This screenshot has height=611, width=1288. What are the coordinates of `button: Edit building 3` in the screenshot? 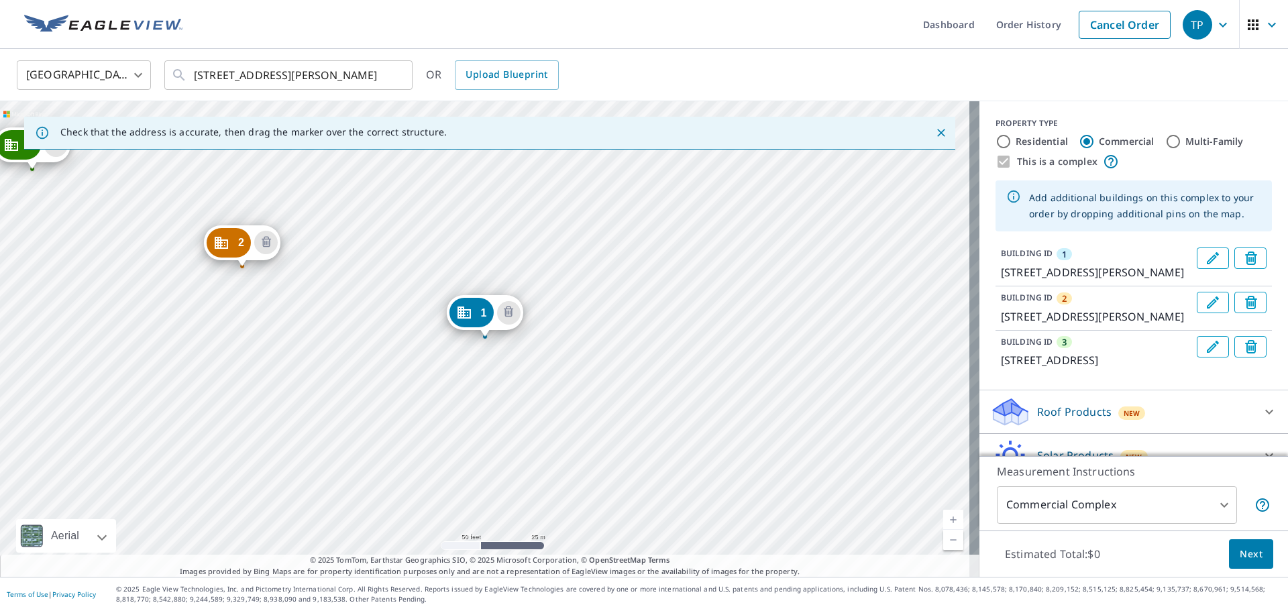 It's located at (1213, 347).